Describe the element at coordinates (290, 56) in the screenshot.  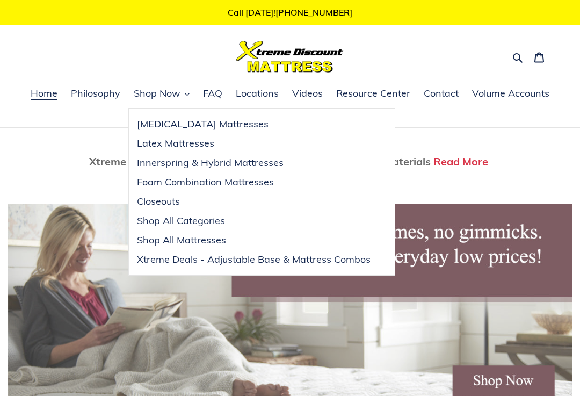
I see `img: Xtreme Discount Mattress` at that location.